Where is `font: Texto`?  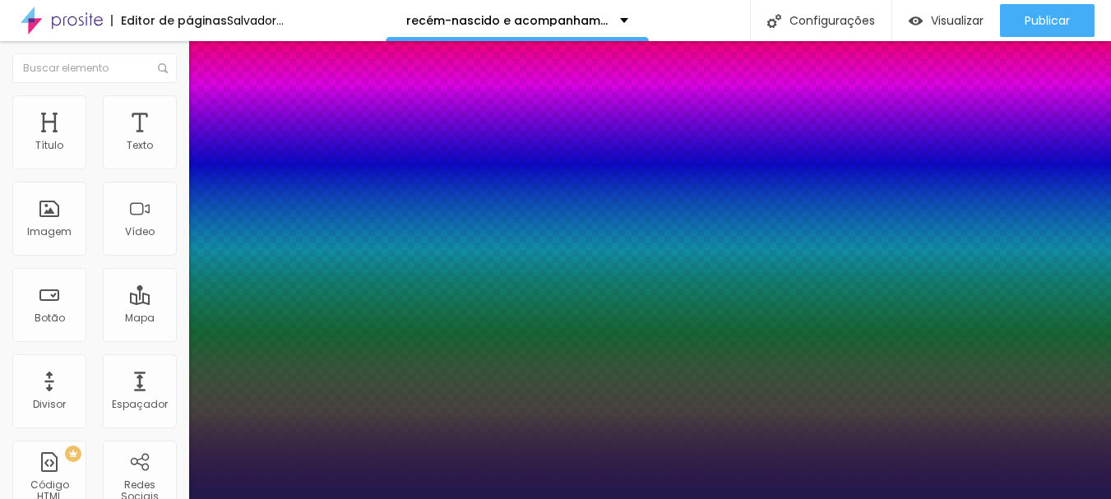 font: Texto is located at coordinates (140, 145).